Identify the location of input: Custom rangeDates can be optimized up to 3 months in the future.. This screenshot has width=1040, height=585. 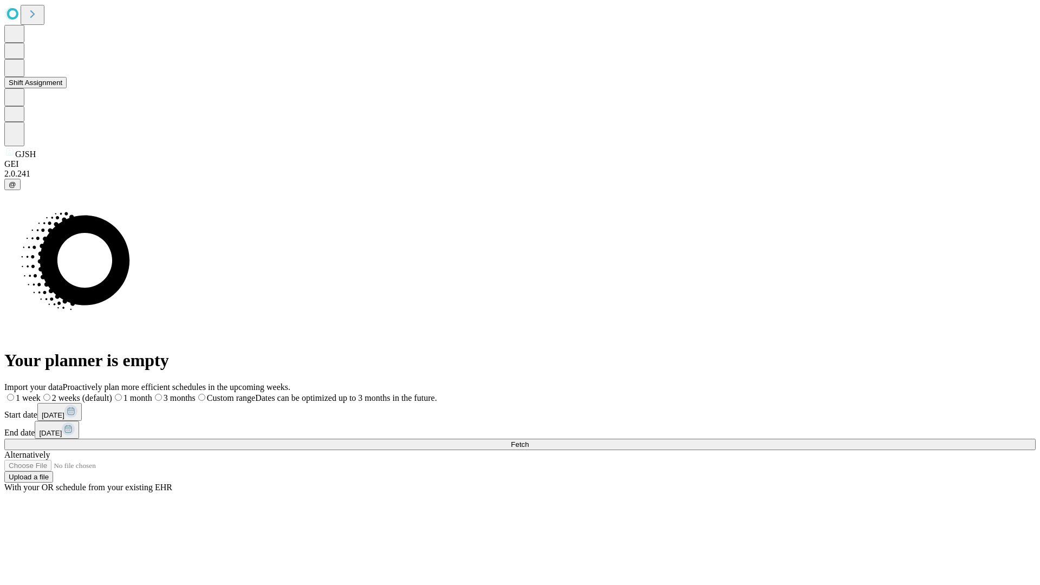
(201, 397).